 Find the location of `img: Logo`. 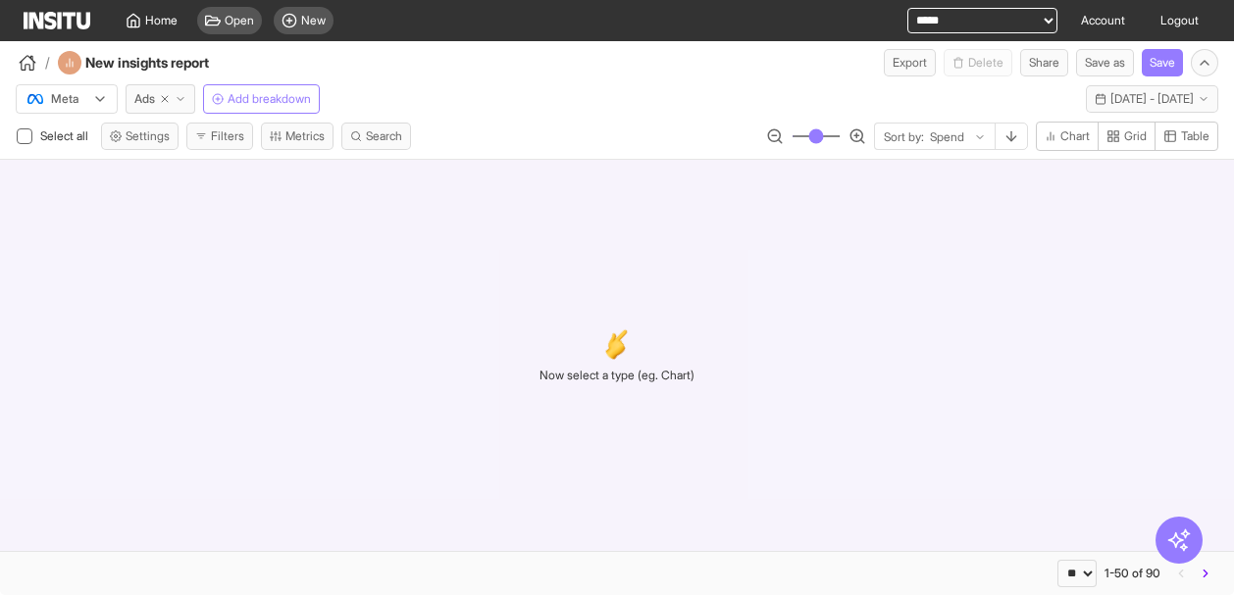

img: Logo is located at coordinates (57, 21).